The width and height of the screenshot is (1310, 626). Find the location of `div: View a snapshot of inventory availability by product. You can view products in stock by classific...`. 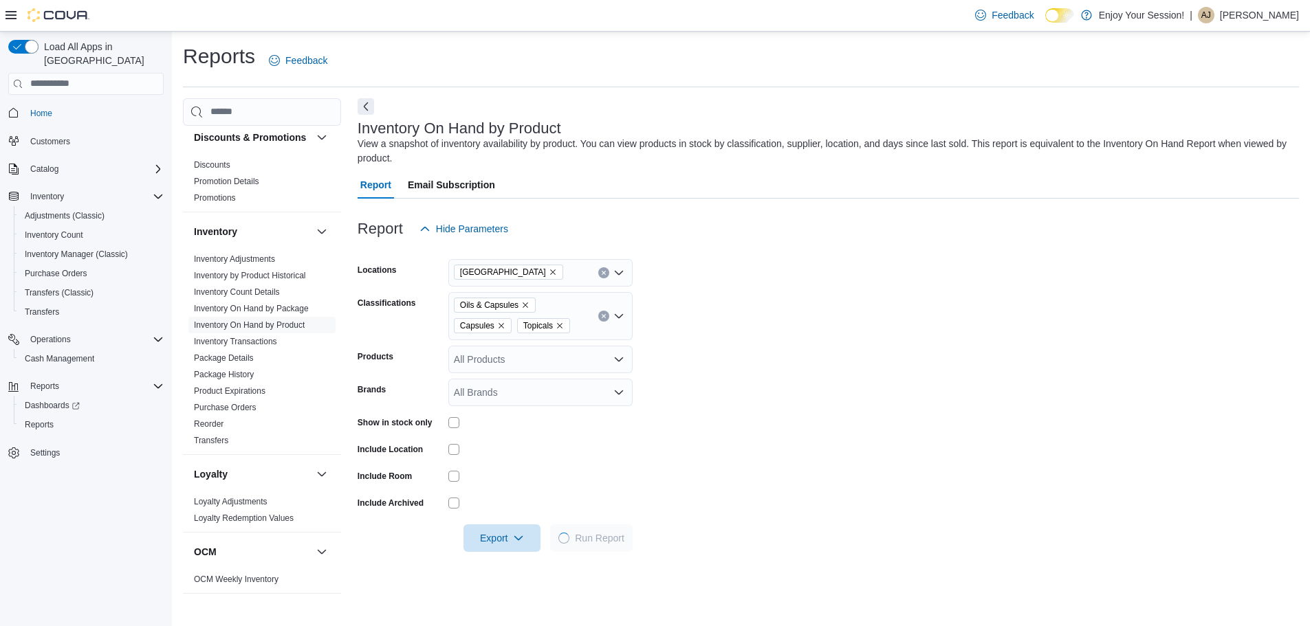

div: View a snapshot of inventory availability by product. You can view products in stock by classific... is located at coordinates (824, 151).